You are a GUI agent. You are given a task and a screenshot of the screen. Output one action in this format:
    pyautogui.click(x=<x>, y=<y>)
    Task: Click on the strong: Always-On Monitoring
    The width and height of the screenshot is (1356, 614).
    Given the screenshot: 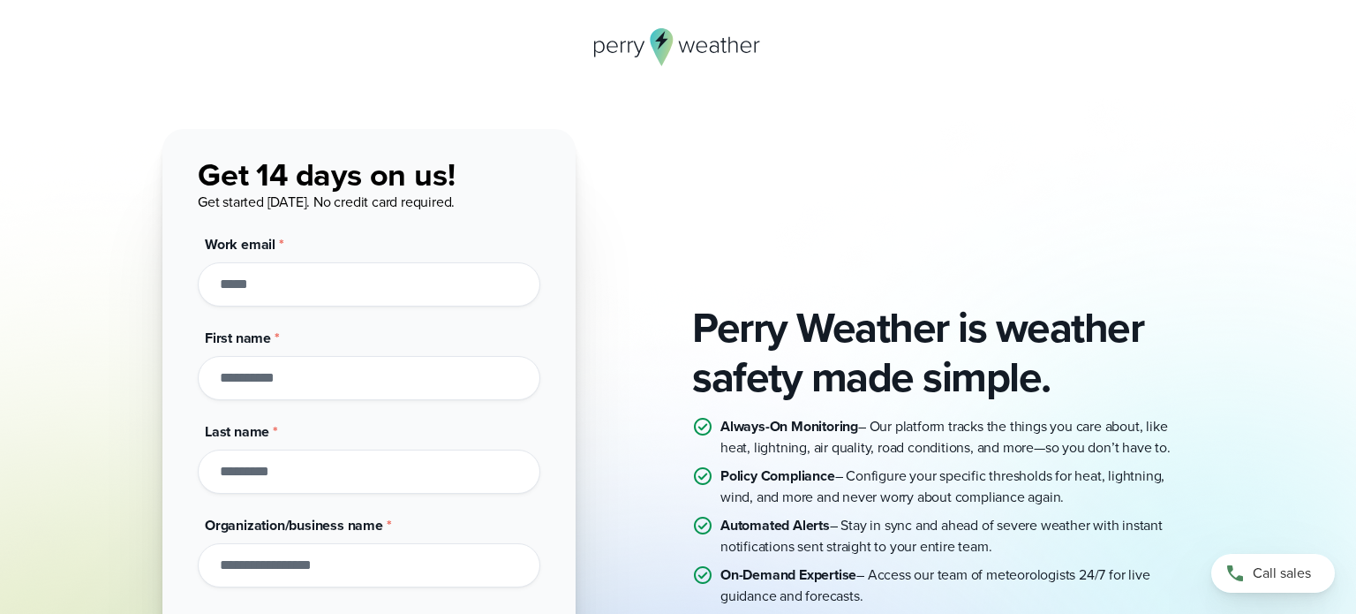 What is the action you would take?
    pyautogui.click(x=789, y=426)
    